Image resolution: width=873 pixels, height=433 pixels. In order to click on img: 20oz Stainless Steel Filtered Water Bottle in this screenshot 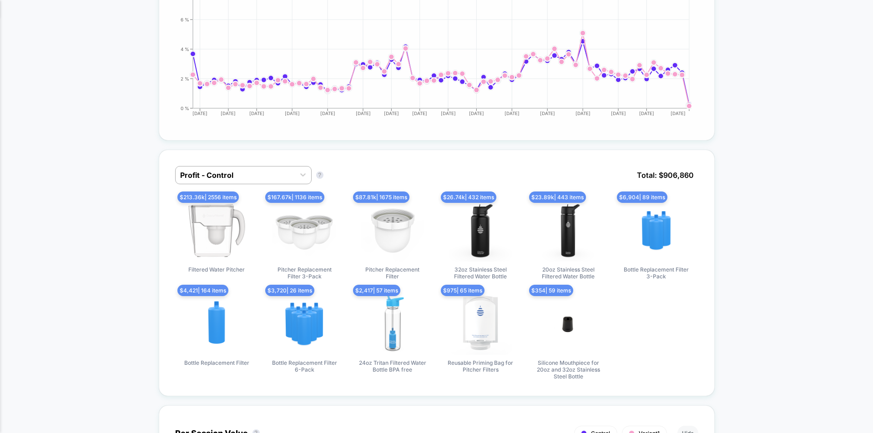, I will do `click(568, 230)`.